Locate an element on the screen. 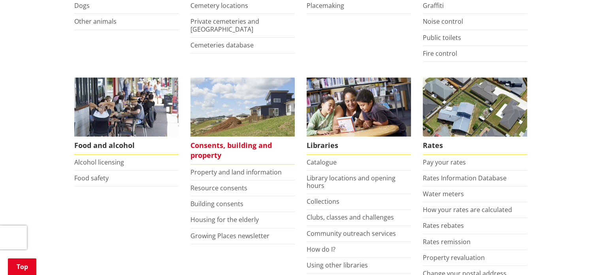 The height and width of the screenshot is (275, 601). img: Land and property thumbnail is located at coordinates (243, 107).